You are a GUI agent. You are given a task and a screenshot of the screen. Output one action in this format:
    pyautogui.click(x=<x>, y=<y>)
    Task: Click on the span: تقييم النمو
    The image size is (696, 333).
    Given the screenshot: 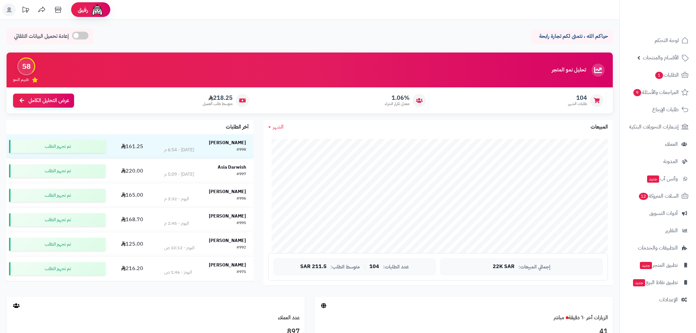 What is the action you would take?
    pyautogui.click(x=21, y=80)
    